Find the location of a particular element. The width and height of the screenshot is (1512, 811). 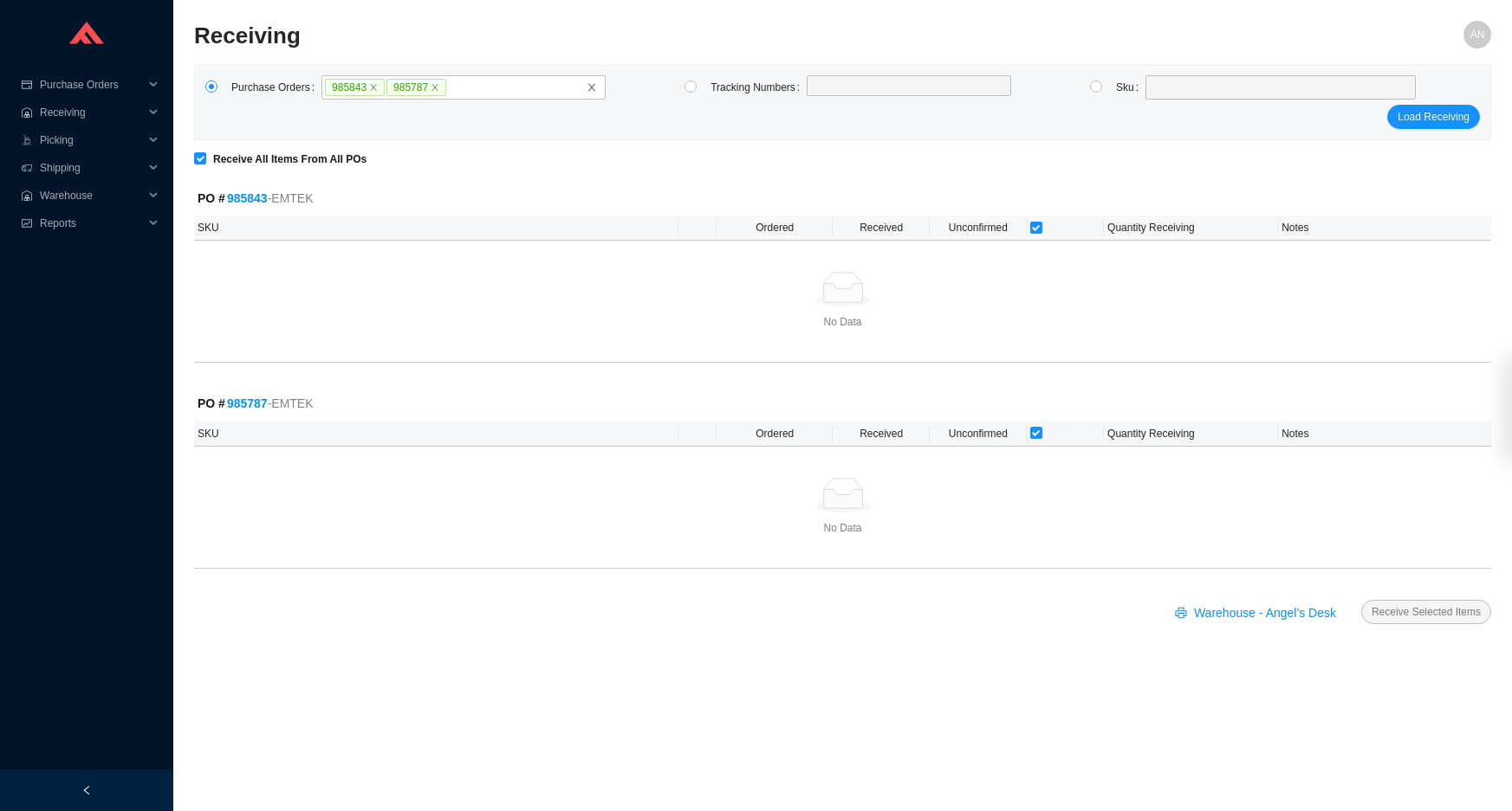

button: Receive Selected Items is located at coordinates (1426, 612).